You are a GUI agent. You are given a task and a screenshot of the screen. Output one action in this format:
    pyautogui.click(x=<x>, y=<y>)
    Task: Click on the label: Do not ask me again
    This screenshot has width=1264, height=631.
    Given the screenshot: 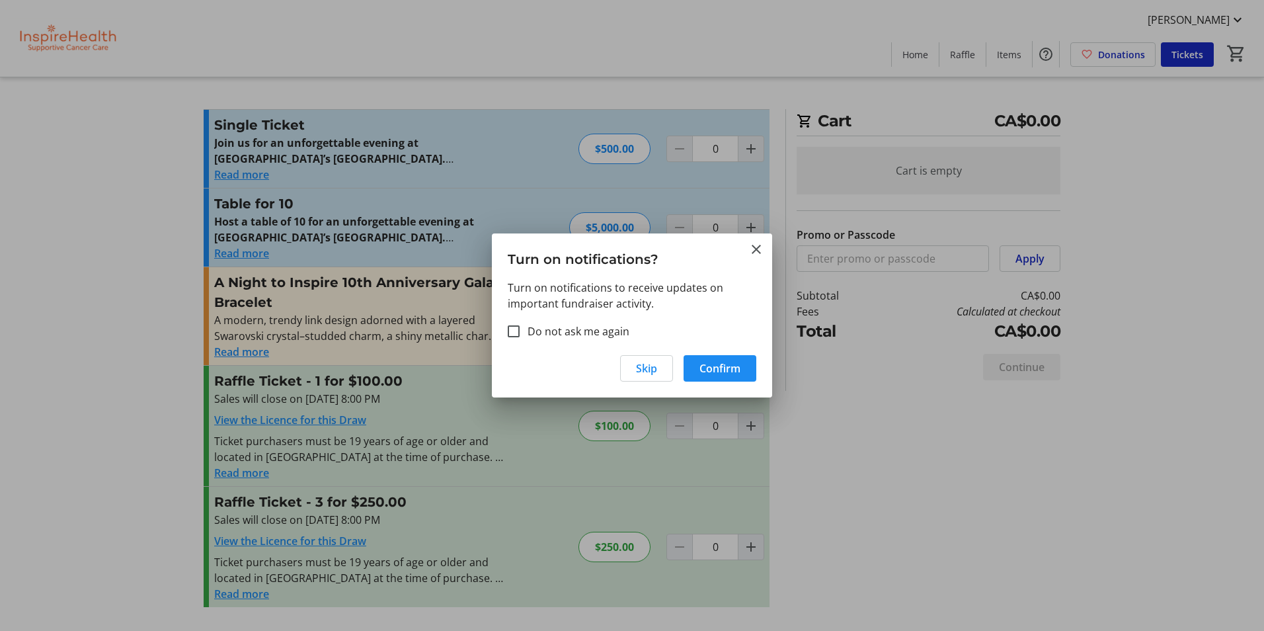 What is the action you would take?
    pyautogui.click(x=575, y=331)
    